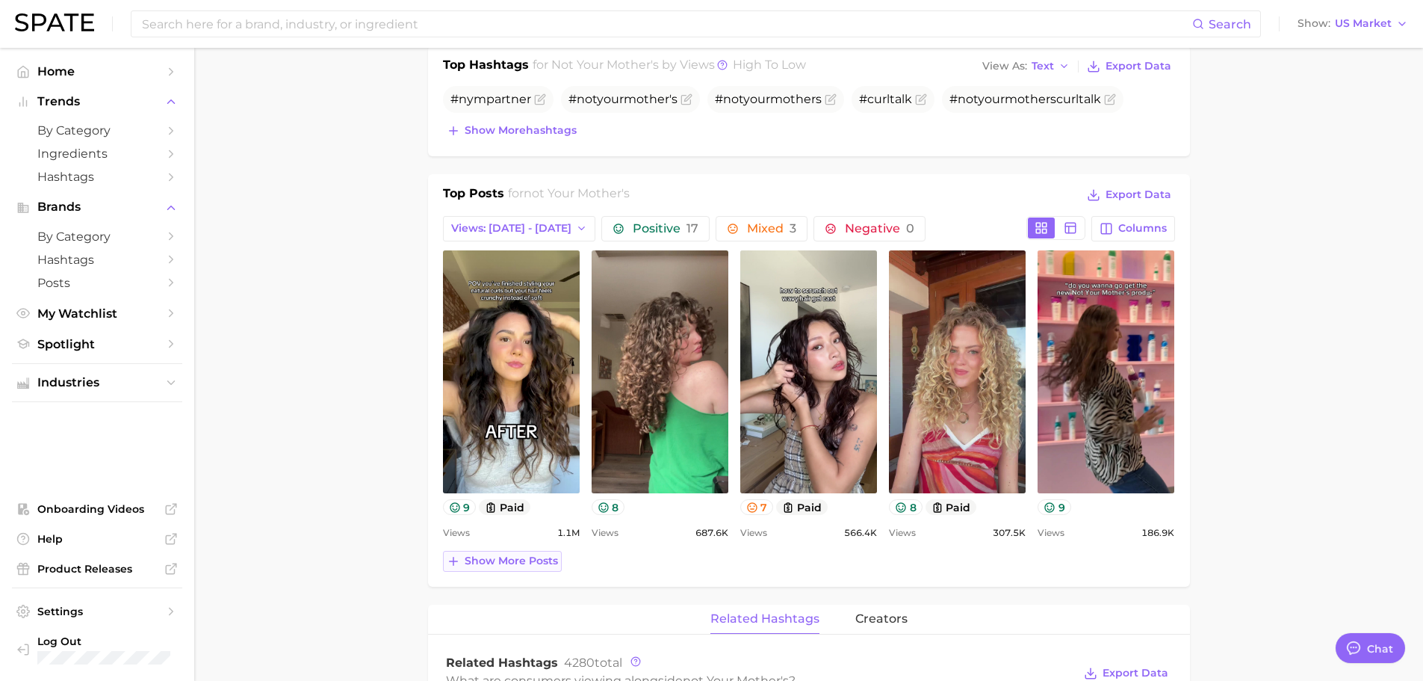 This screenshot has width=1423, height=681. Describe the element at coordinates (97, 313) in the screenshot. I see `a: My Watchlist` at that location.